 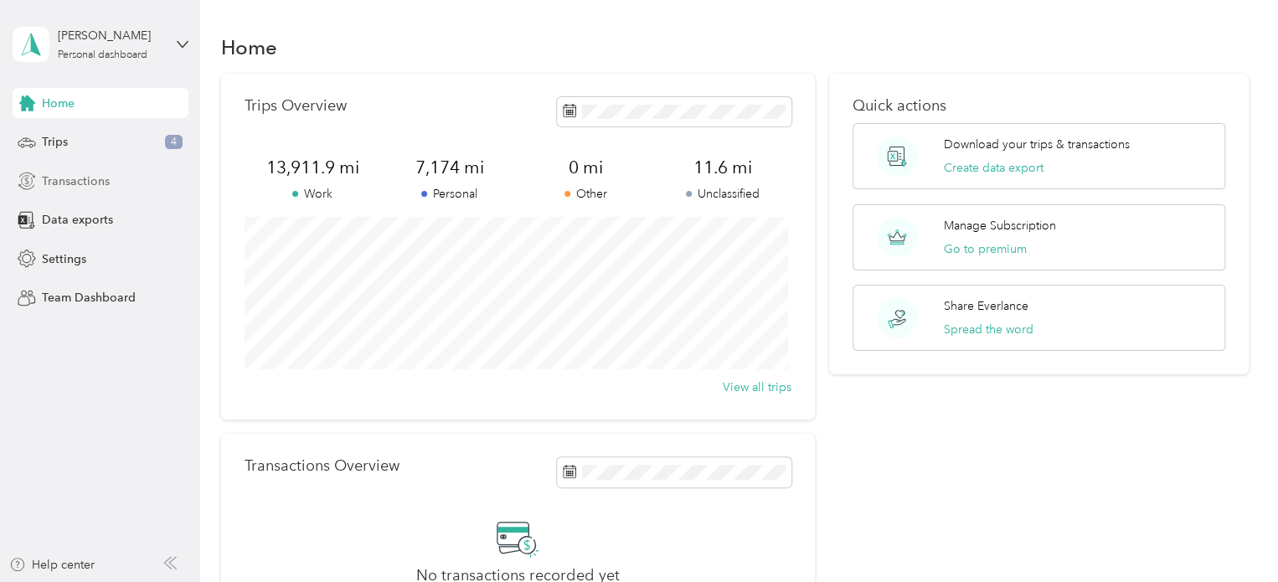 I want to click on div: Personal dashboard, so click(x=102, y=55).